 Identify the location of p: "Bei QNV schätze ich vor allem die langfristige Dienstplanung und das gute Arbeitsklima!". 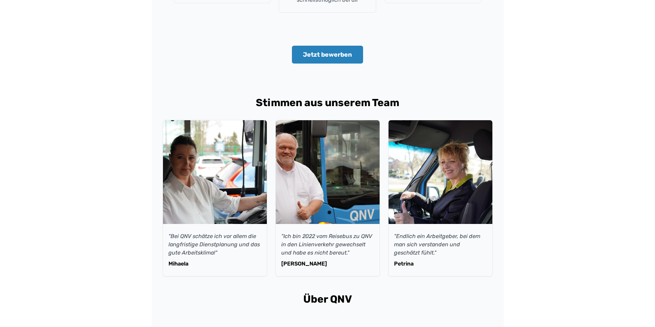
(215, 245).